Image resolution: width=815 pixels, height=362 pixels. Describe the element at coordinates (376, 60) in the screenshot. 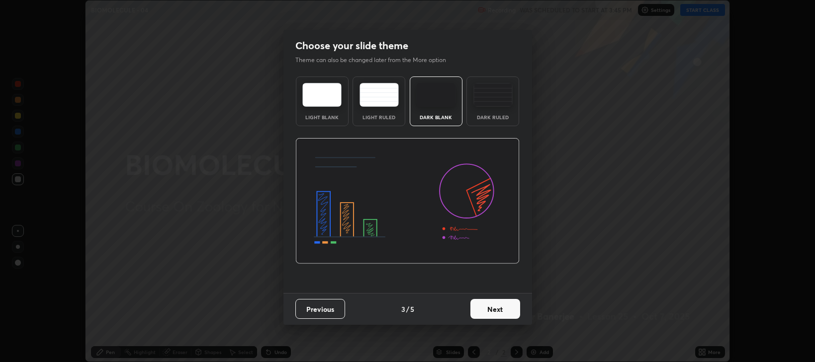

I see `p: Theme can also be changed later from the More option` at that location.